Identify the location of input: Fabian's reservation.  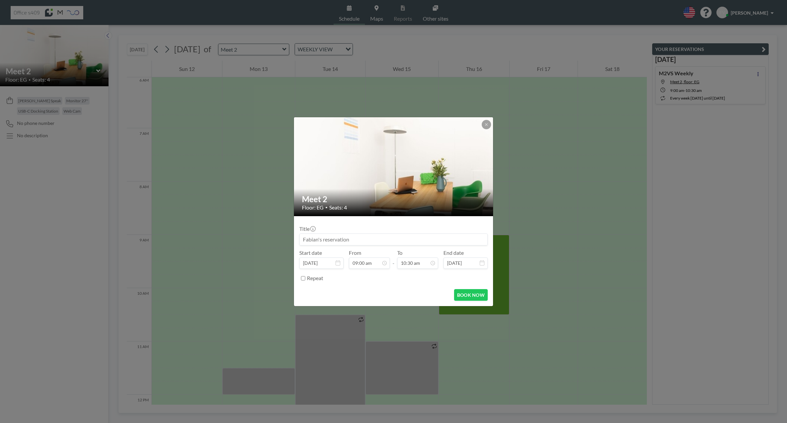
(394, 240).